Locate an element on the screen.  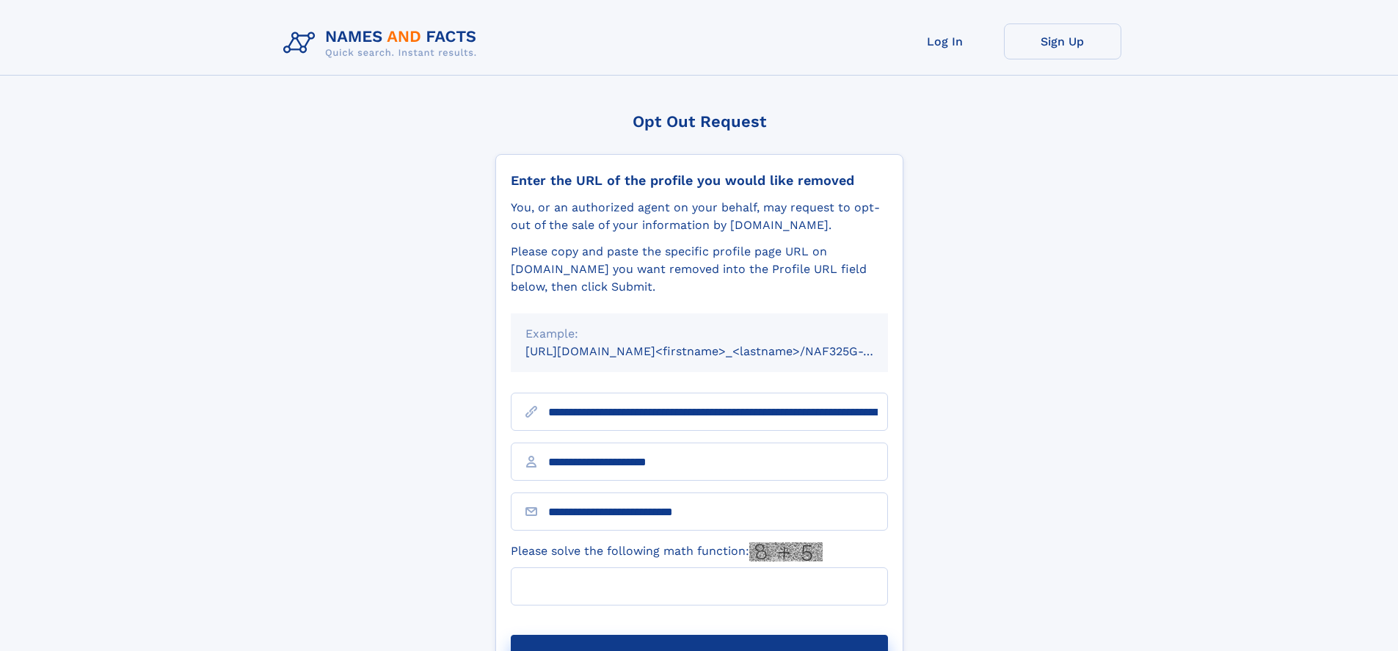
div: You, or an authorized agent on your behalf, may request to opt-out of the sale of your informatio... is located at coordinates (699, 216).